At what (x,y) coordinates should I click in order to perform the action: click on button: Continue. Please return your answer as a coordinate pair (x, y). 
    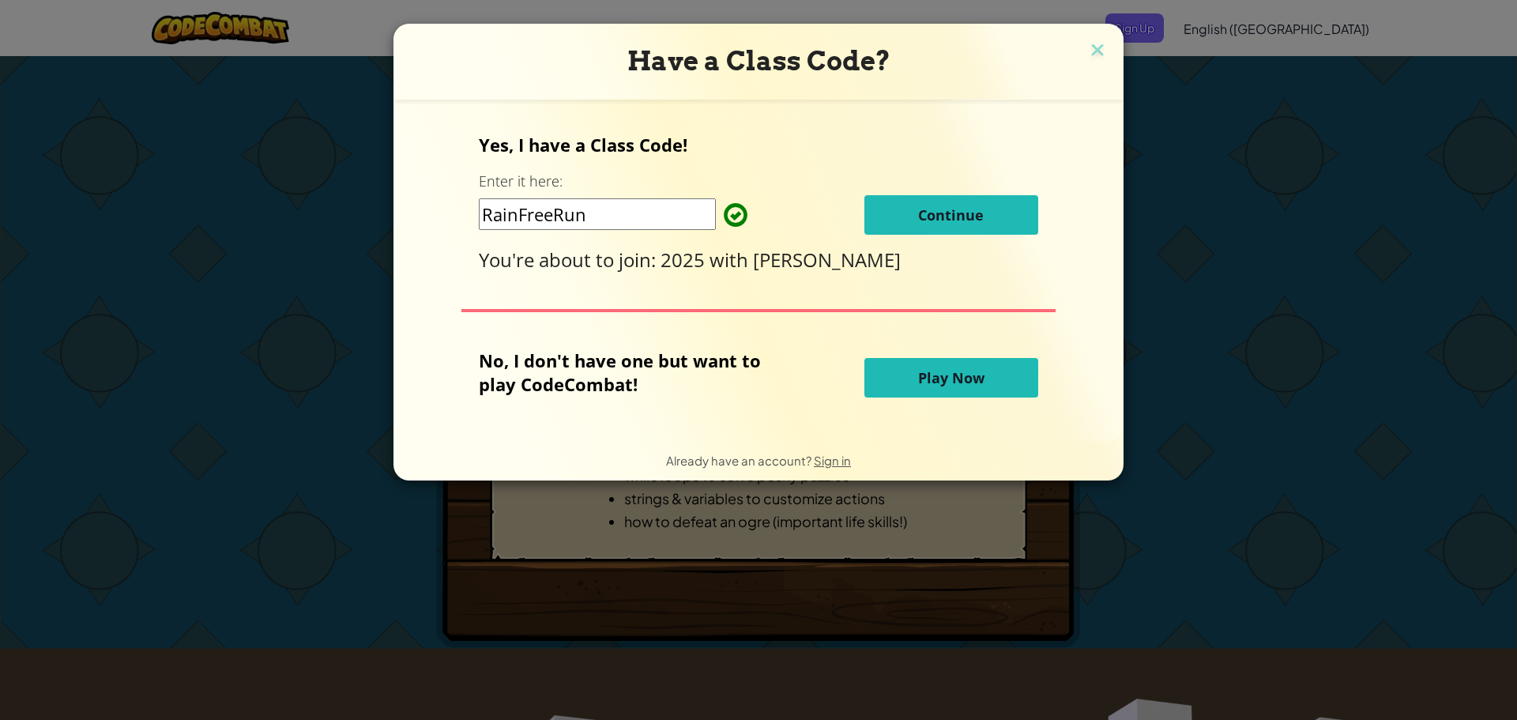
    Looking at the image, I should click on (951, 215).